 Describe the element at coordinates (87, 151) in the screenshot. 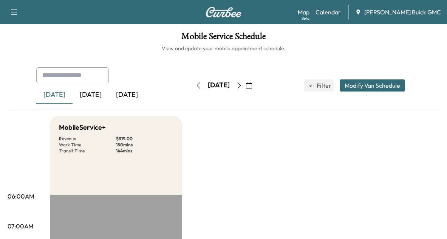

I see `p: Transit Time` at that location.